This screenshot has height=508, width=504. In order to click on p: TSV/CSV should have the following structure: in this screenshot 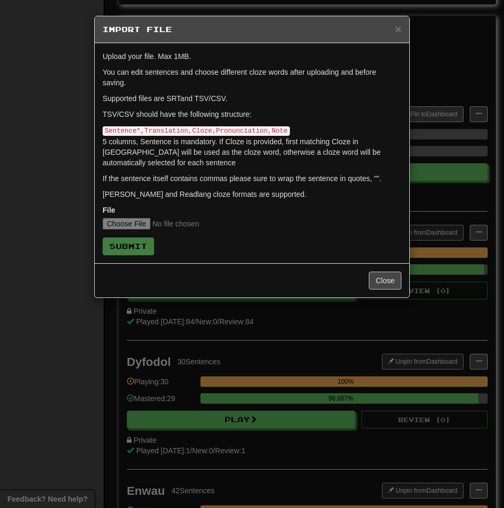, I will do `click(252, 114)`.